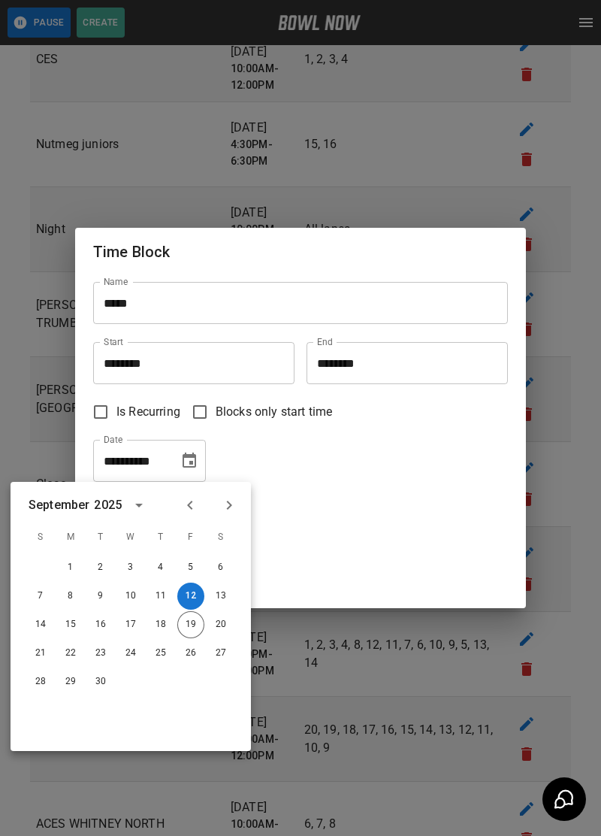 The image size is (601, 836). I want to click on button: Sep 2, 2025, so click(101, 567).